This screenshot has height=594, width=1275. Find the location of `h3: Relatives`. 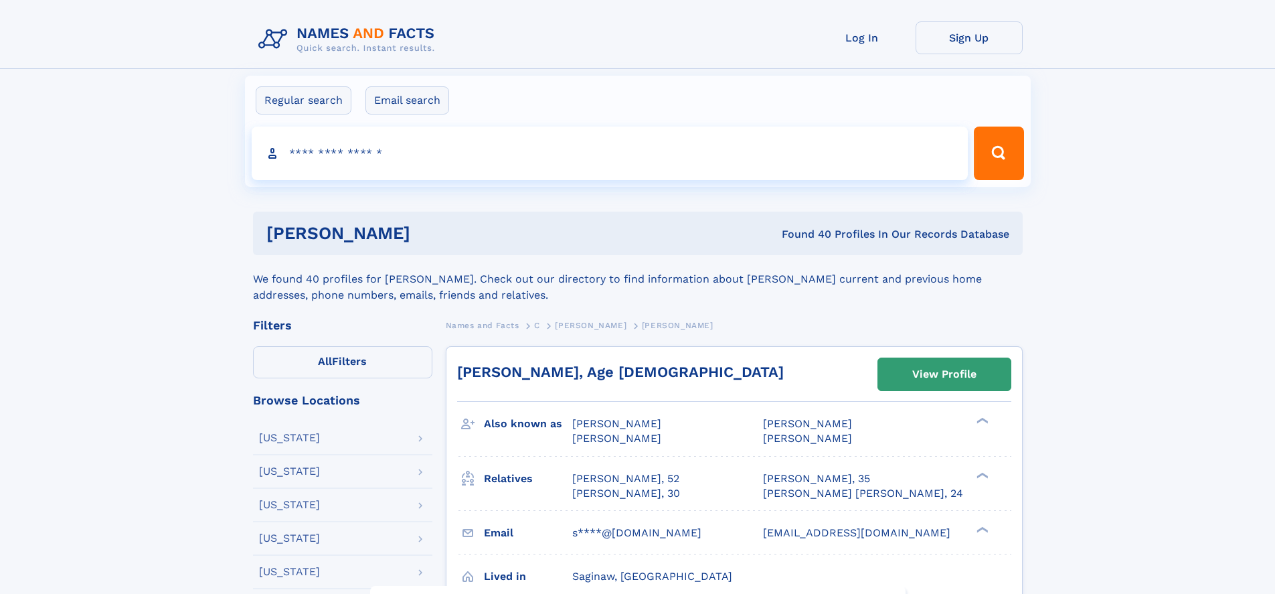

h3: Relatives is located at coordinates (528, 479).